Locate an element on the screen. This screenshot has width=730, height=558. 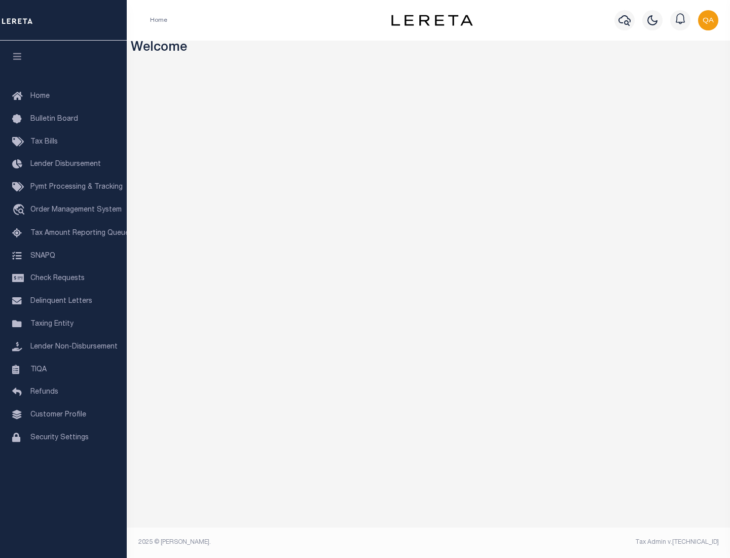
span: TIQA is located at coordinates (39, 369).